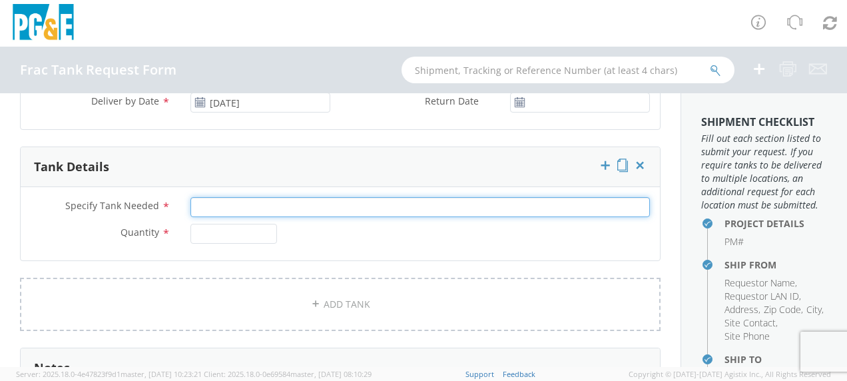 The width and height of the screenshot is (847, 381). Describe the element at coordinates (43, 23) in the screenshot. I see `img: pge-logo-06675f144f4cfa6a6814.png` at that location.